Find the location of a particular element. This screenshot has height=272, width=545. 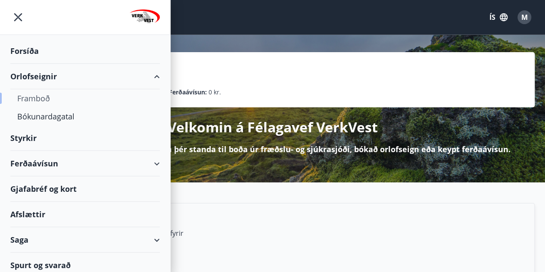

span: 0 kr. is located at coordinates (215, 92).